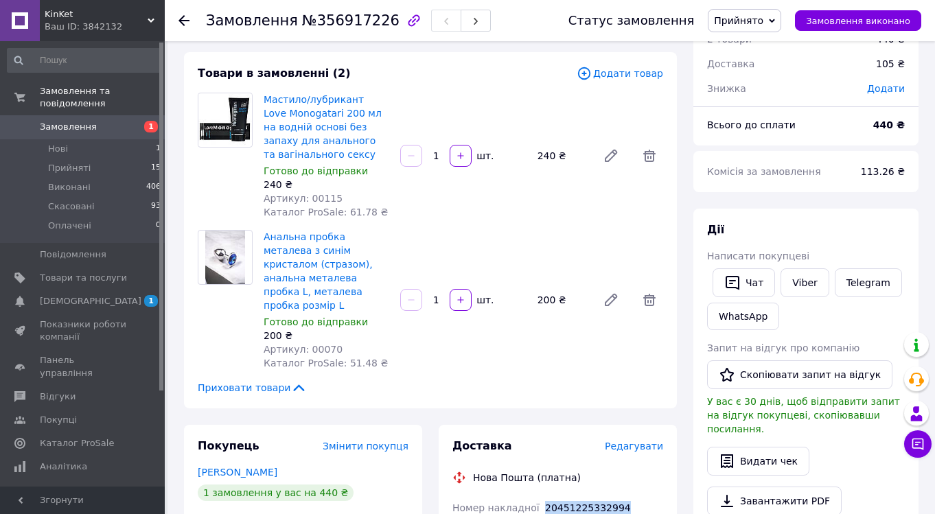 Image resolution: width=935 pixels, height=514 pixels. What do you see at coordinates (303, 350) in the screenshot?
I see `span: Артикул: 00070` at bounding box center [303, 350].